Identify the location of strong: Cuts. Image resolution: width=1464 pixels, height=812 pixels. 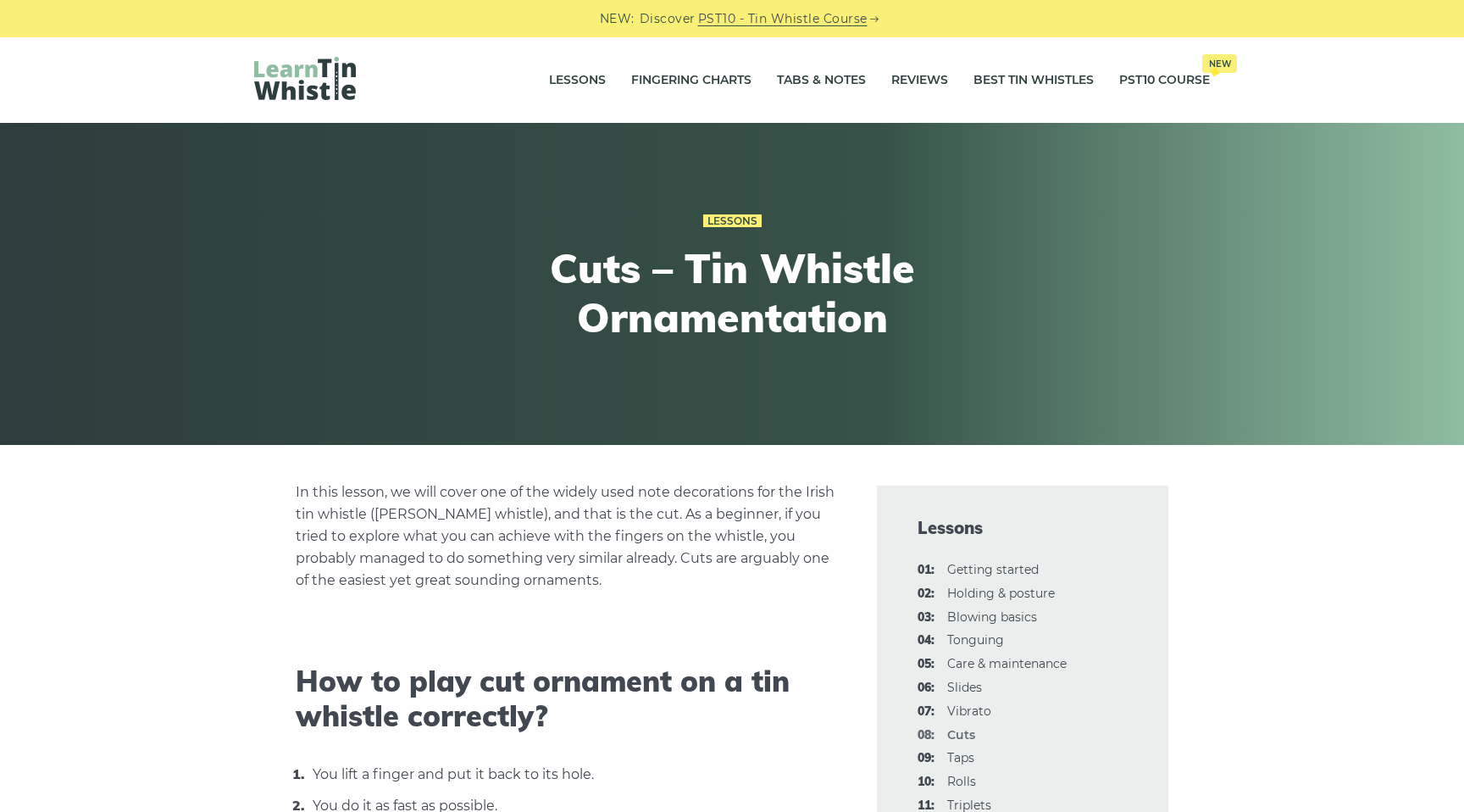
(961, 734).